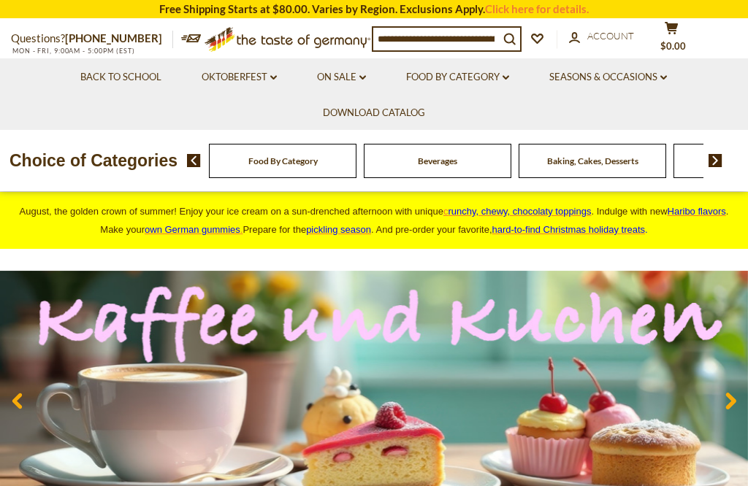 Image resolution: width=748 pixels, height=486 pixels. I want to click on a: Haribo flavors, so click(697, 211).